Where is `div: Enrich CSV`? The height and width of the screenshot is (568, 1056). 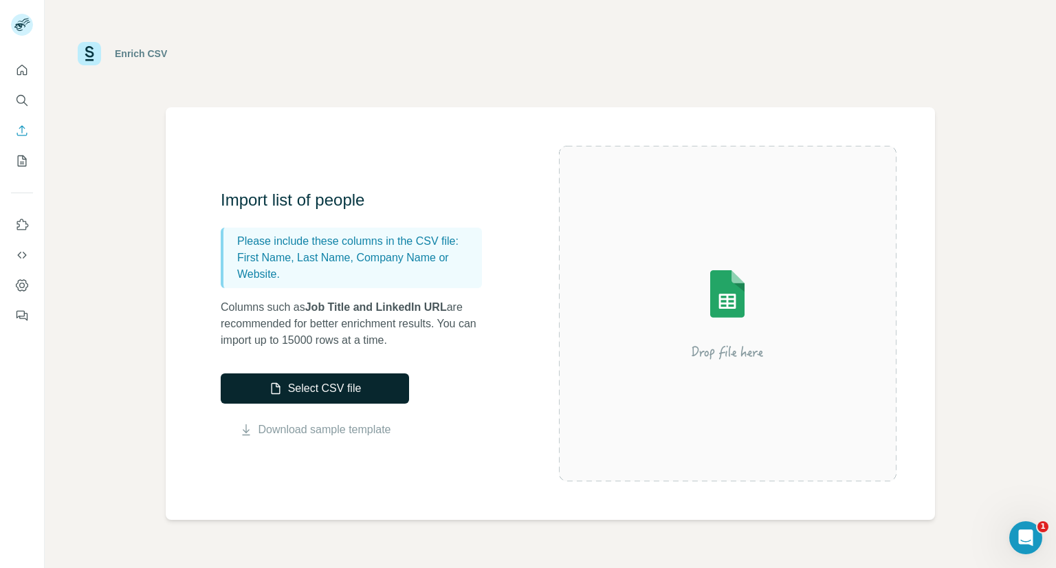 div: Enrich CSV is located at coordinates (141, 54).